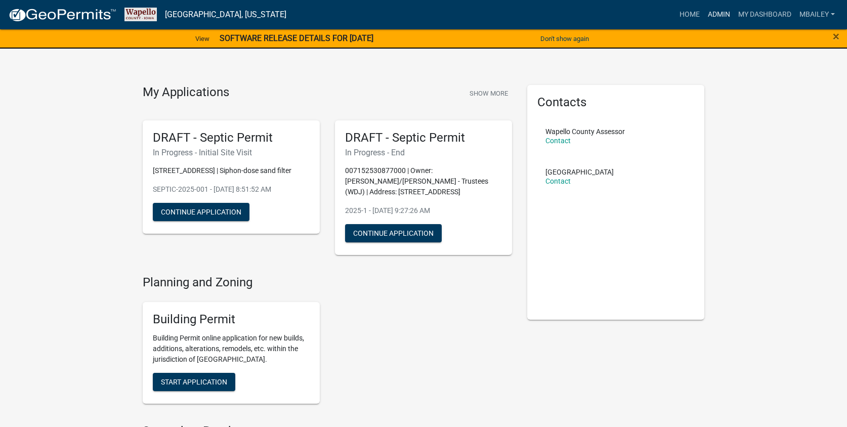  What do you see at coordinates (423, 152) in the screenshot?
I see `h6: In Progress - End` at bounding box center [423, 152].